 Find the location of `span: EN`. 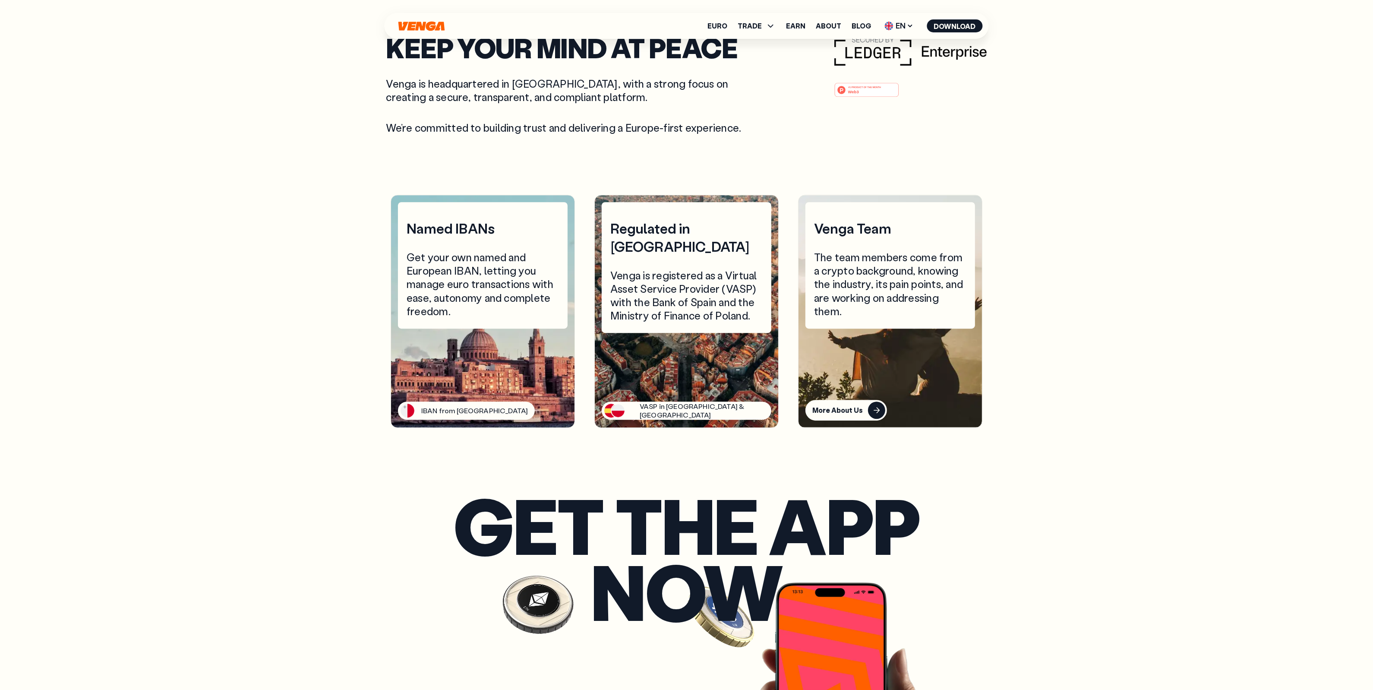

span: EN is located at coordinates (899, 26).